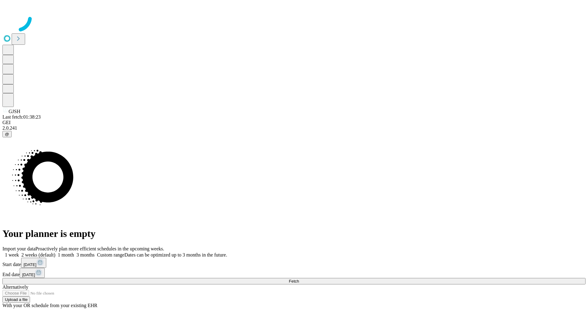  Describe the element at coordinates (294, 281) in the screenshot. I see `button: Fetch` at that location.